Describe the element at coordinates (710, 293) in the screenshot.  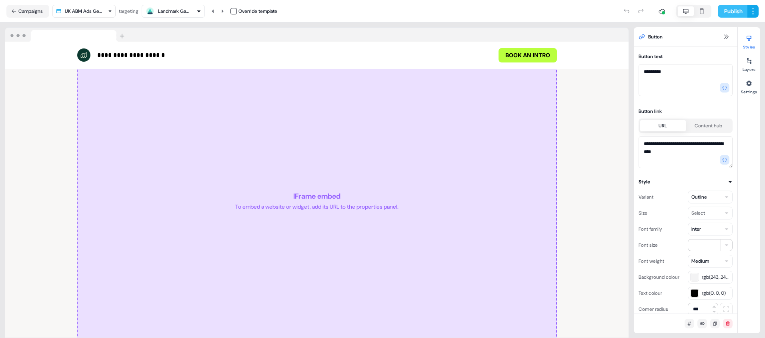
I see `button: rgb(0, 0, 0)` at that location.